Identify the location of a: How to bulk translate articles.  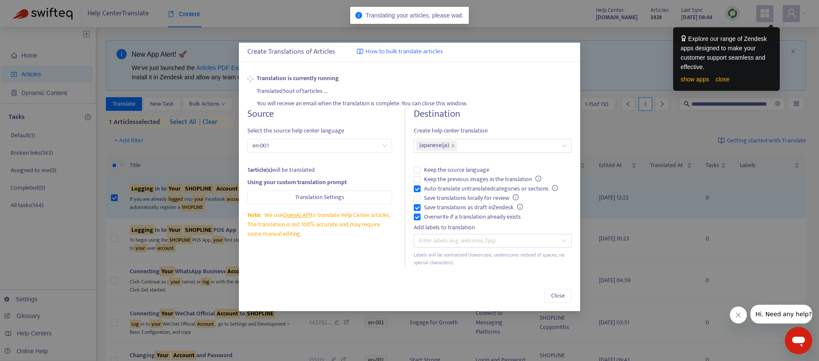
(400, 52).